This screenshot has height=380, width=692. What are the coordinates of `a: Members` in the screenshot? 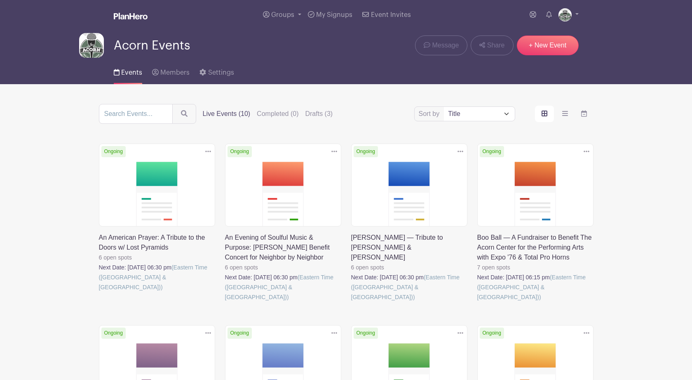 It's located at (171, 71).